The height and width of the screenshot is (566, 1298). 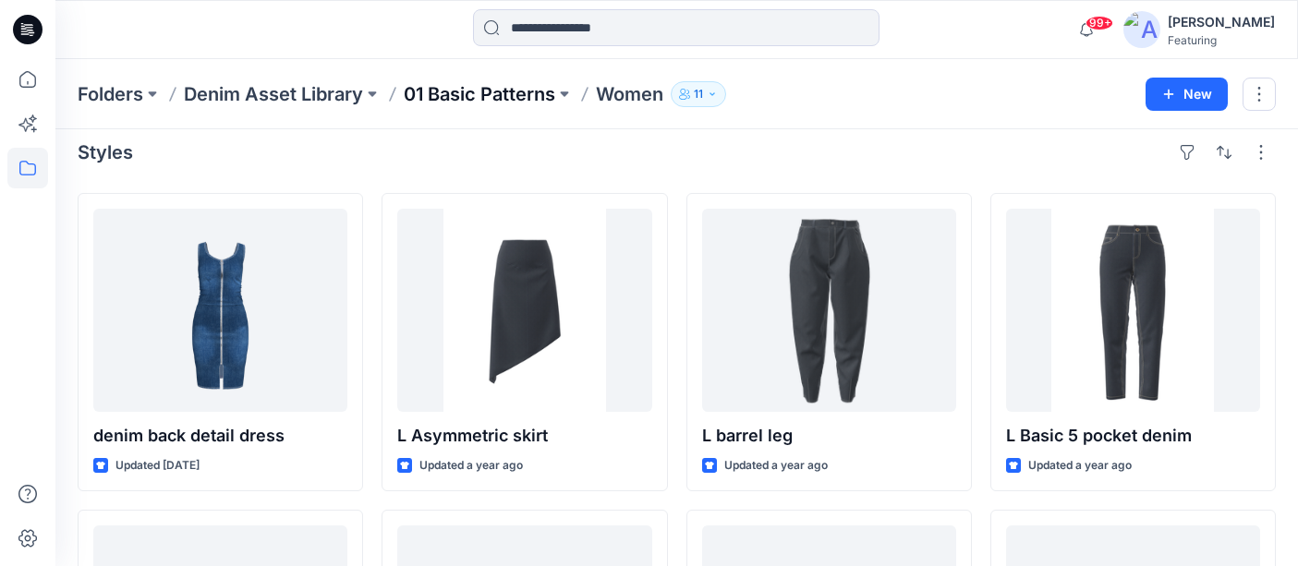 What do you see at coordinates (1187, 94) in the screenshot?
I see `button: New` at bounding box center [1187, 94].